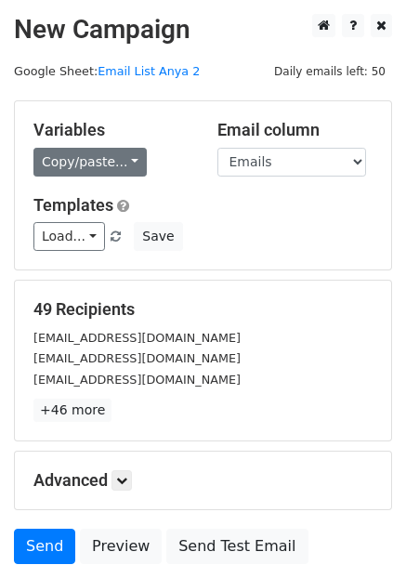 This screenshot has width=406, height=578. I want to click on h2: New Campaign, so click(203, 30).